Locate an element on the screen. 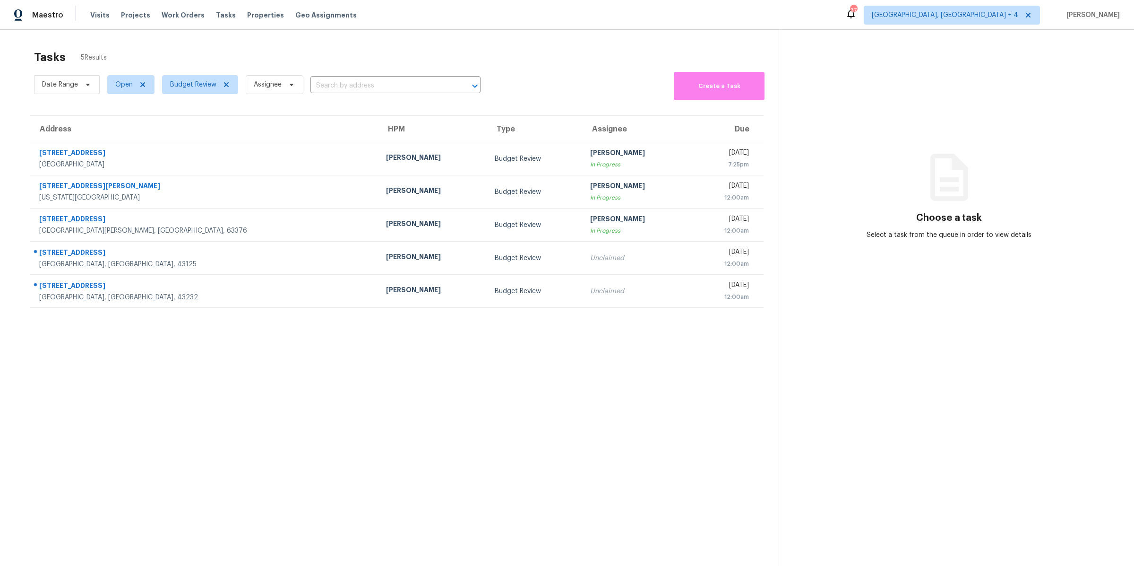 This screenshot has height=566, width=1134. span: Visits is located at coordinates (100, 15).